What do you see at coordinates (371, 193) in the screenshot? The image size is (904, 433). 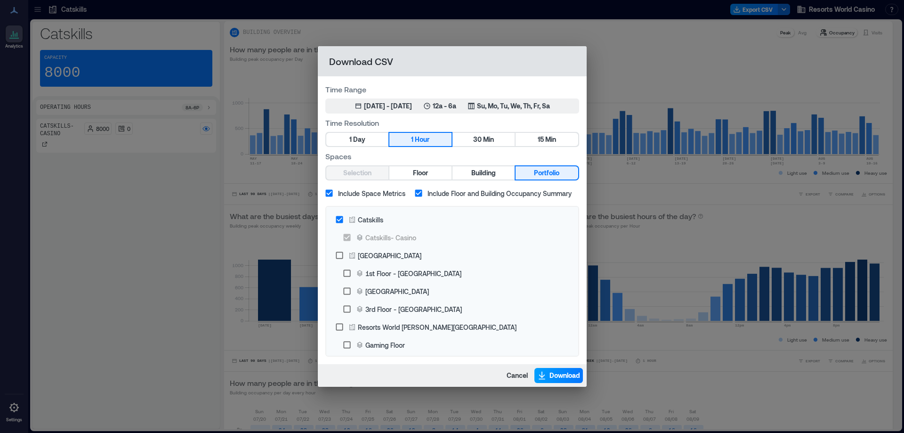 I see `span: Include Space Metrics` at bounding box center [371, 193].